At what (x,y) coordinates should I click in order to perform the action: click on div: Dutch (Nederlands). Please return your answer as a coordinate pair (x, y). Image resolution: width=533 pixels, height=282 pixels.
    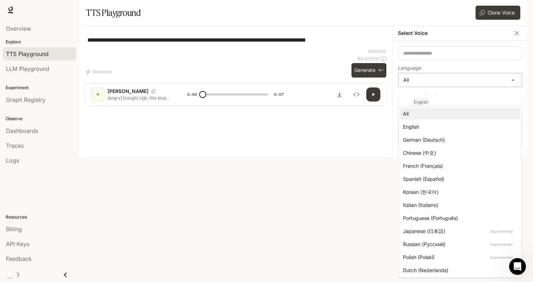
    Looking at the image, I should click on (458, 270).